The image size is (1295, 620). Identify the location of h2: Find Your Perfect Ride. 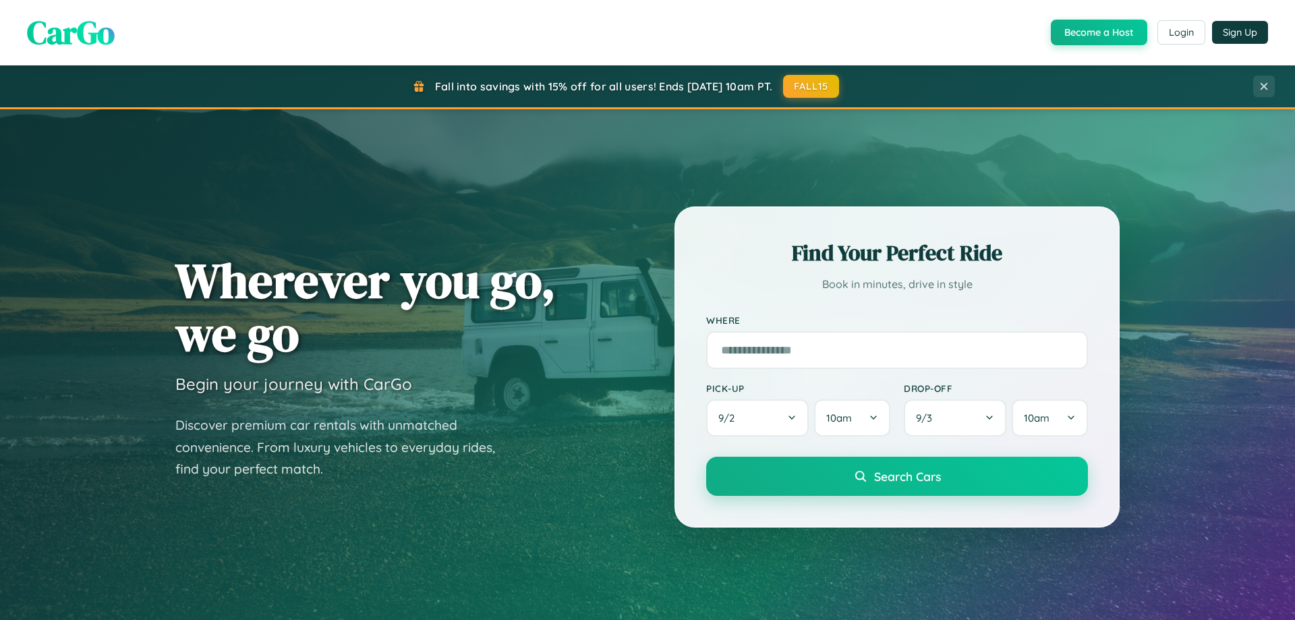
(897, 253).